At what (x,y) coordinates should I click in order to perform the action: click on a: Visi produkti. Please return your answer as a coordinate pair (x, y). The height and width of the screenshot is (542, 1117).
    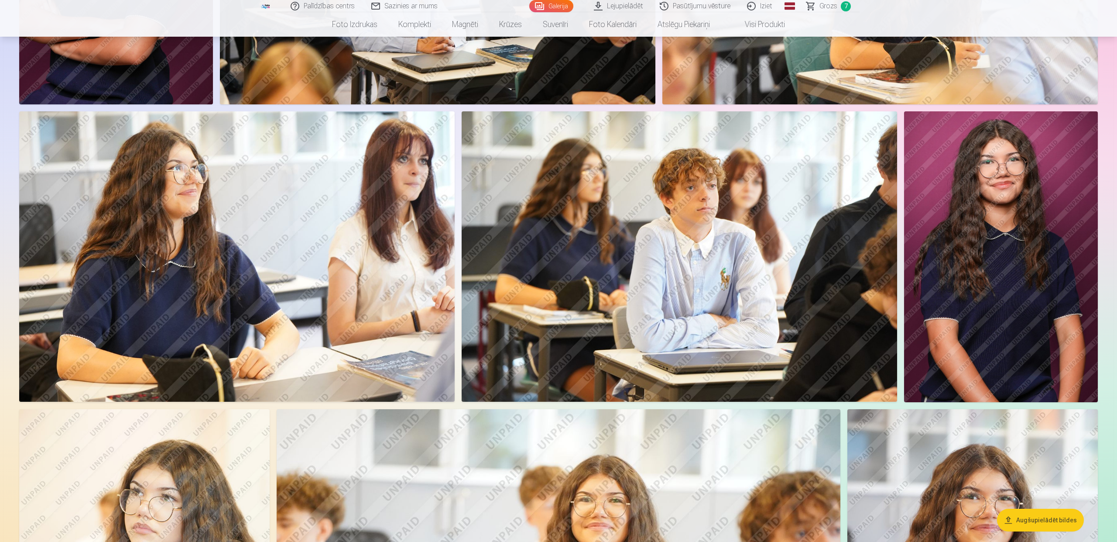
    Looking at the image, I should click on (758, 24).